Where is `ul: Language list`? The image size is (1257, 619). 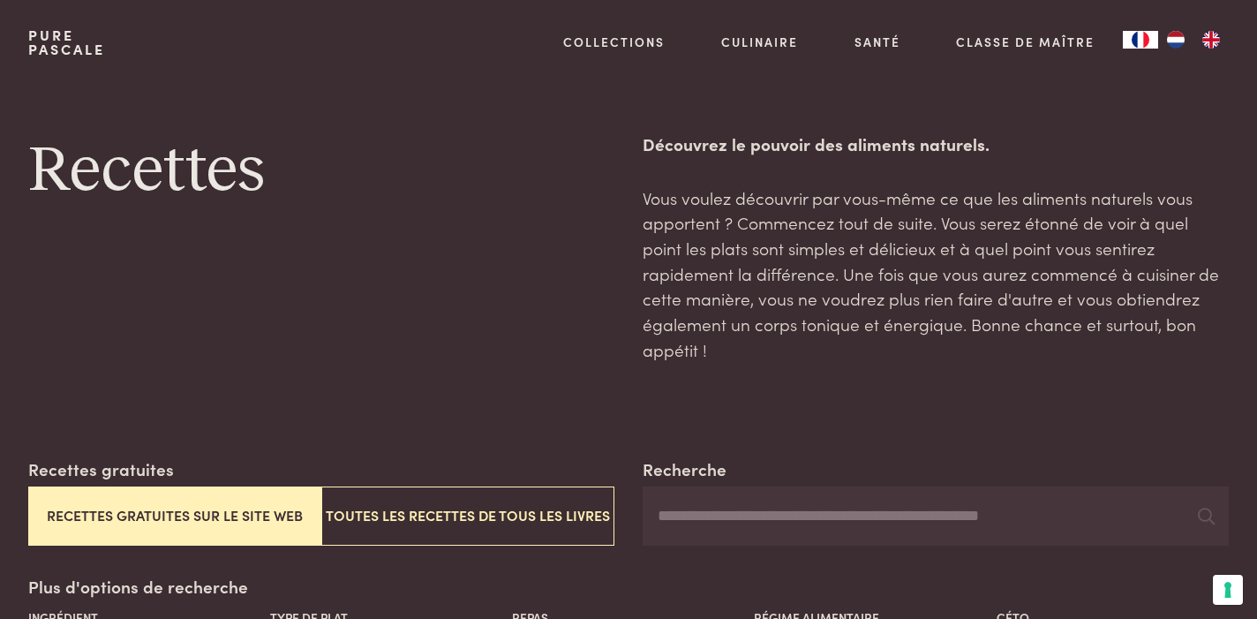
ul: Language list is located at coordinates (1193, 40).